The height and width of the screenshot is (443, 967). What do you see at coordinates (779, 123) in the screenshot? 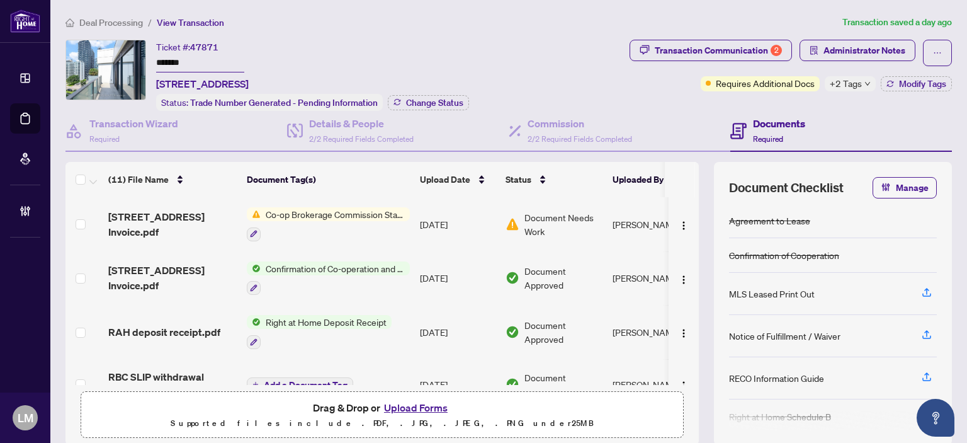
I see `h4: Documents` at bounding box center [779, 123].